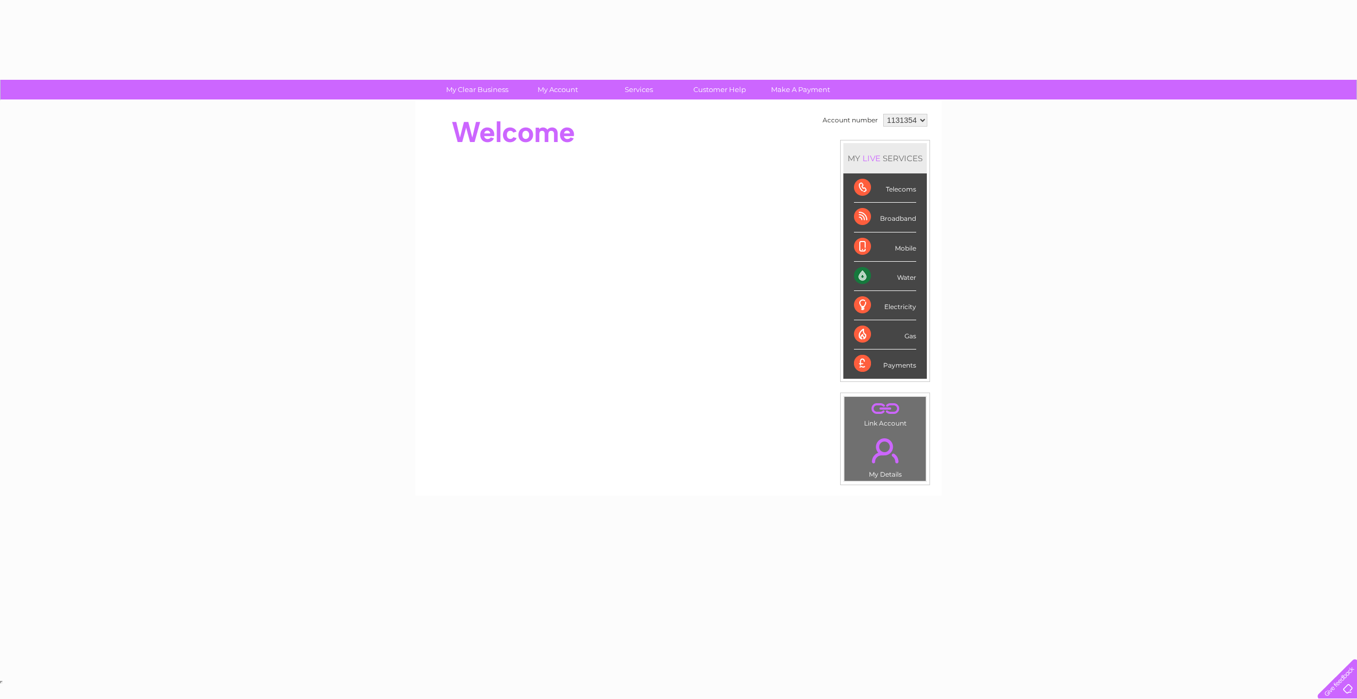 This screenshot has width=1357, height=699. What do you see at coordinates (885, 364) in the screenshot?
I see `div: Payments` at bounding box center [885, 364].